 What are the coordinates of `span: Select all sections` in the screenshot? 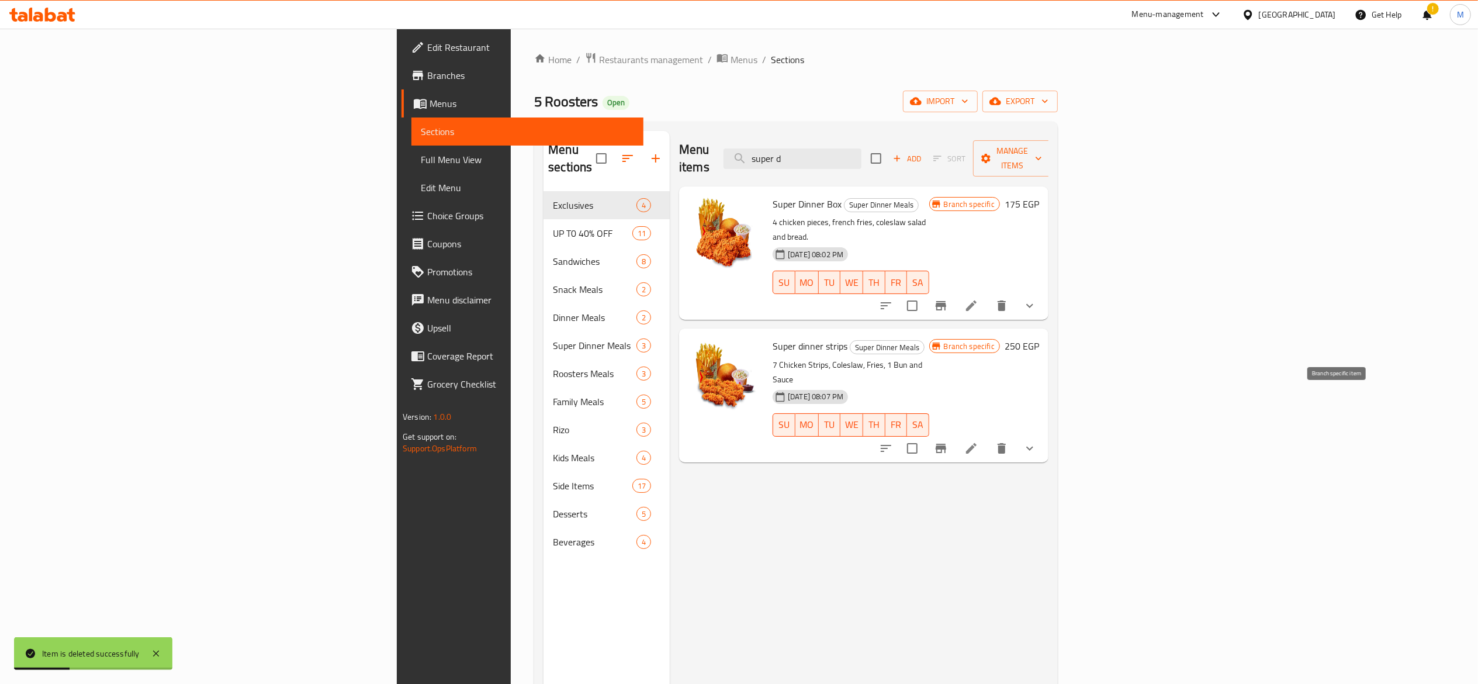 It's located at (601, 158).